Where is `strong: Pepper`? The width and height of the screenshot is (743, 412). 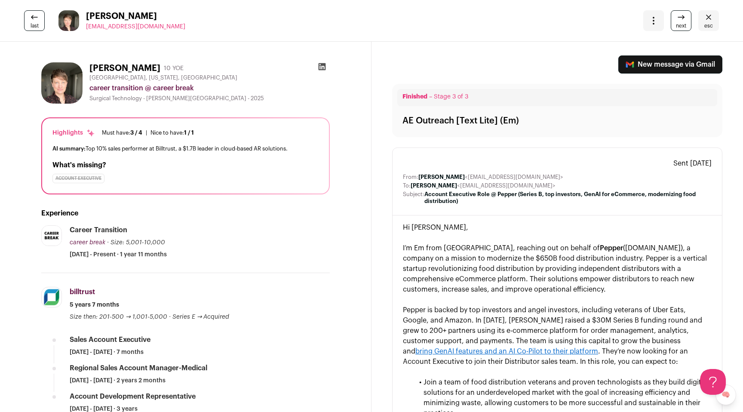 strong: Pepper is located at coordinates (612, 248).